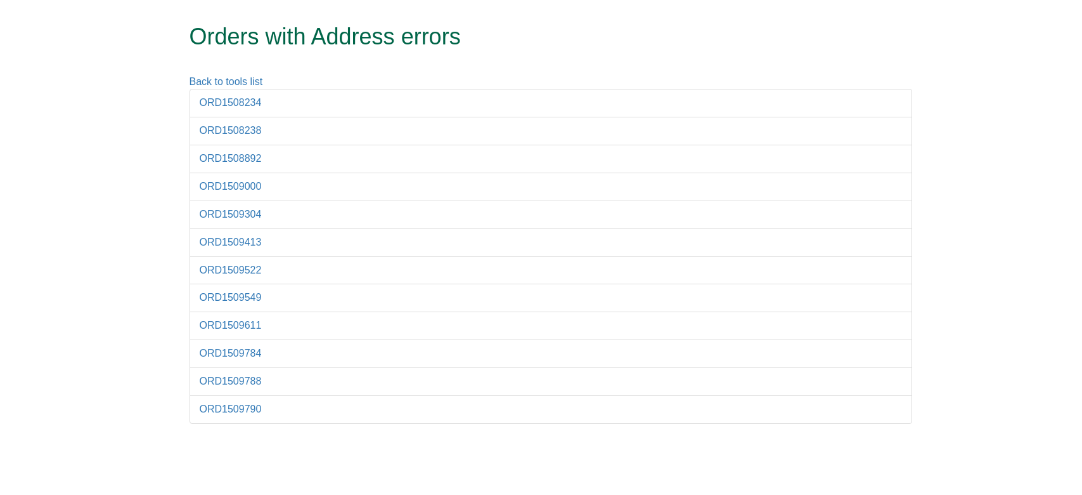 This screenshot has height=495, width=1082. I want to click on a: ORD1509611, so click(231, 325).